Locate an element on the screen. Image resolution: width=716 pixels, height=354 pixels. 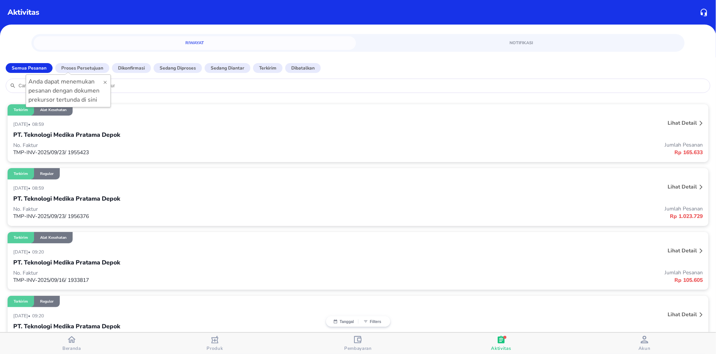
p: Rp 105.605 is located at coordinates (531, 280).